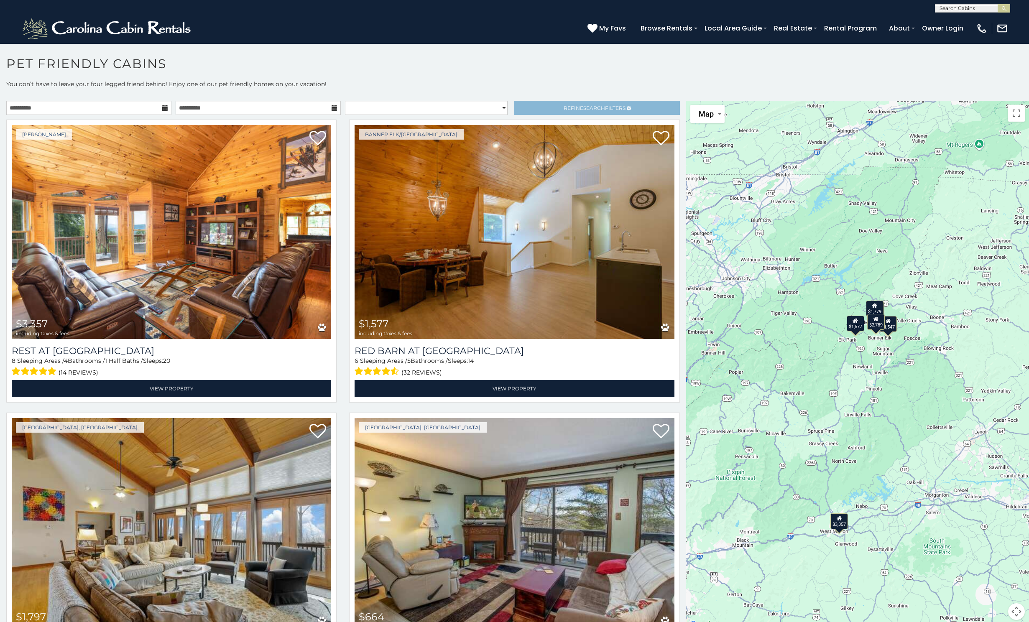 This screenshot has height=622, width=1029. I want to click on a: Local Area Guide, so click(733, 28).